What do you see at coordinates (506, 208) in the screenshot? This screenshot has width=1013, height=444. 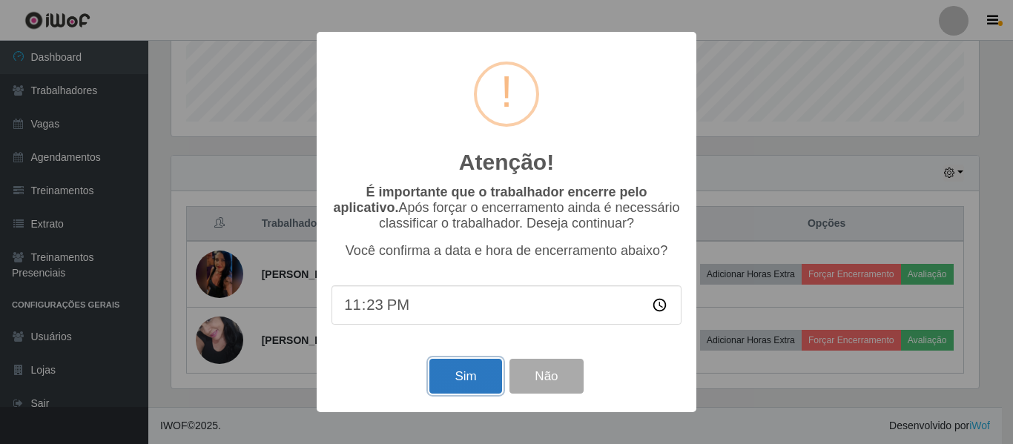 I see `p: Após forçar o encerramento ainda é necessário classificar o trabalhador. Deseja continuar?` at bounding box center [506, 208].